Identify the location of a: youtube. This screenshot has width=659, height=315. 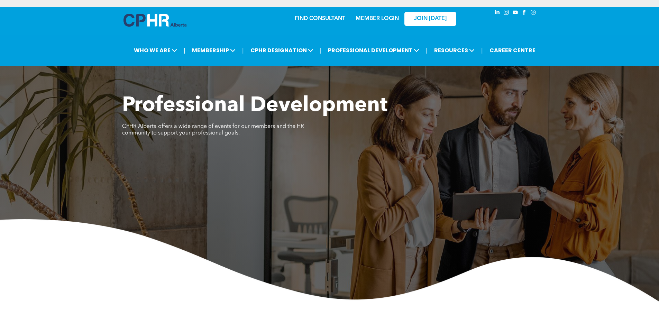
(515, 13).